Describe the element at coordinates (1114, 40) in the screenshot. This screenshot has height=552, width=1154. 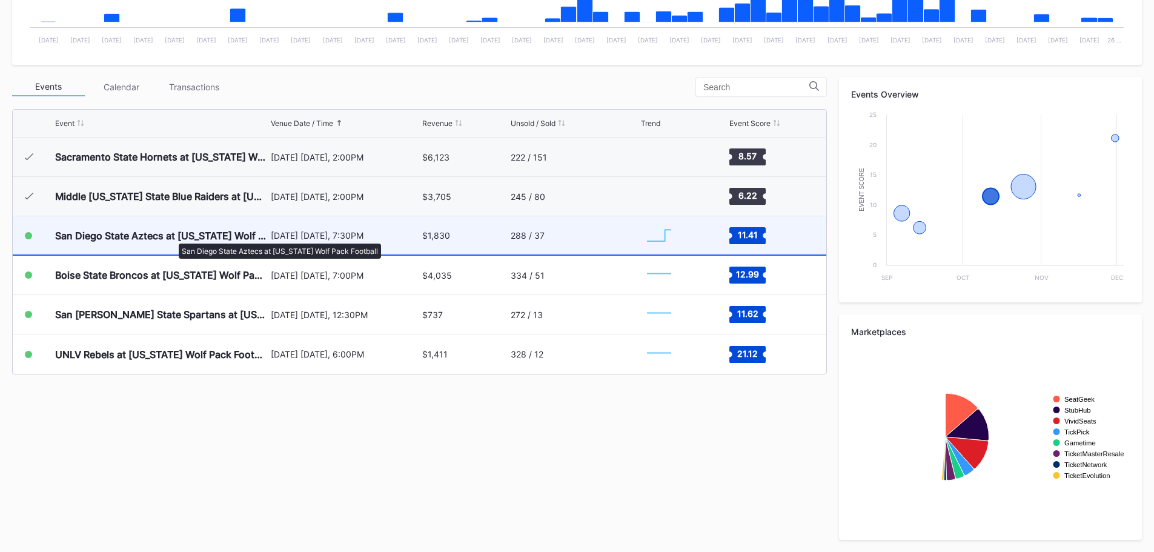
I see `text: 26 …` at that location.